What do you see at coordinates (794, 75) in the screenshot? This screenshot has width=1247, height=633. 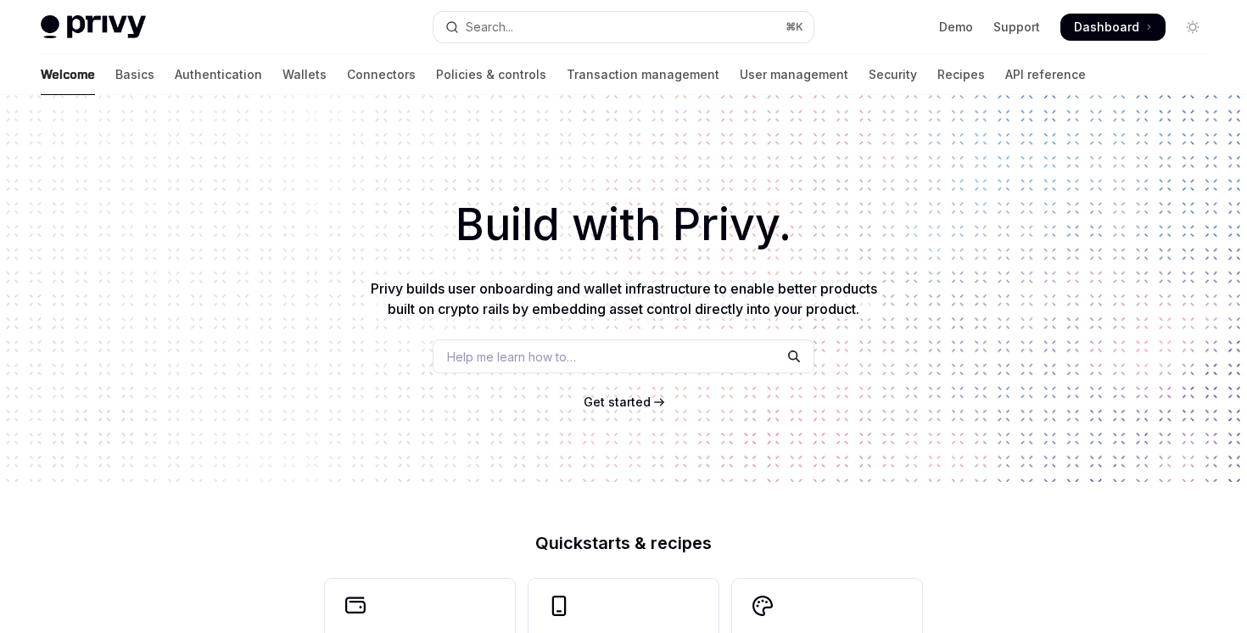 I see `a: User management` at bounding box center [794, 75].